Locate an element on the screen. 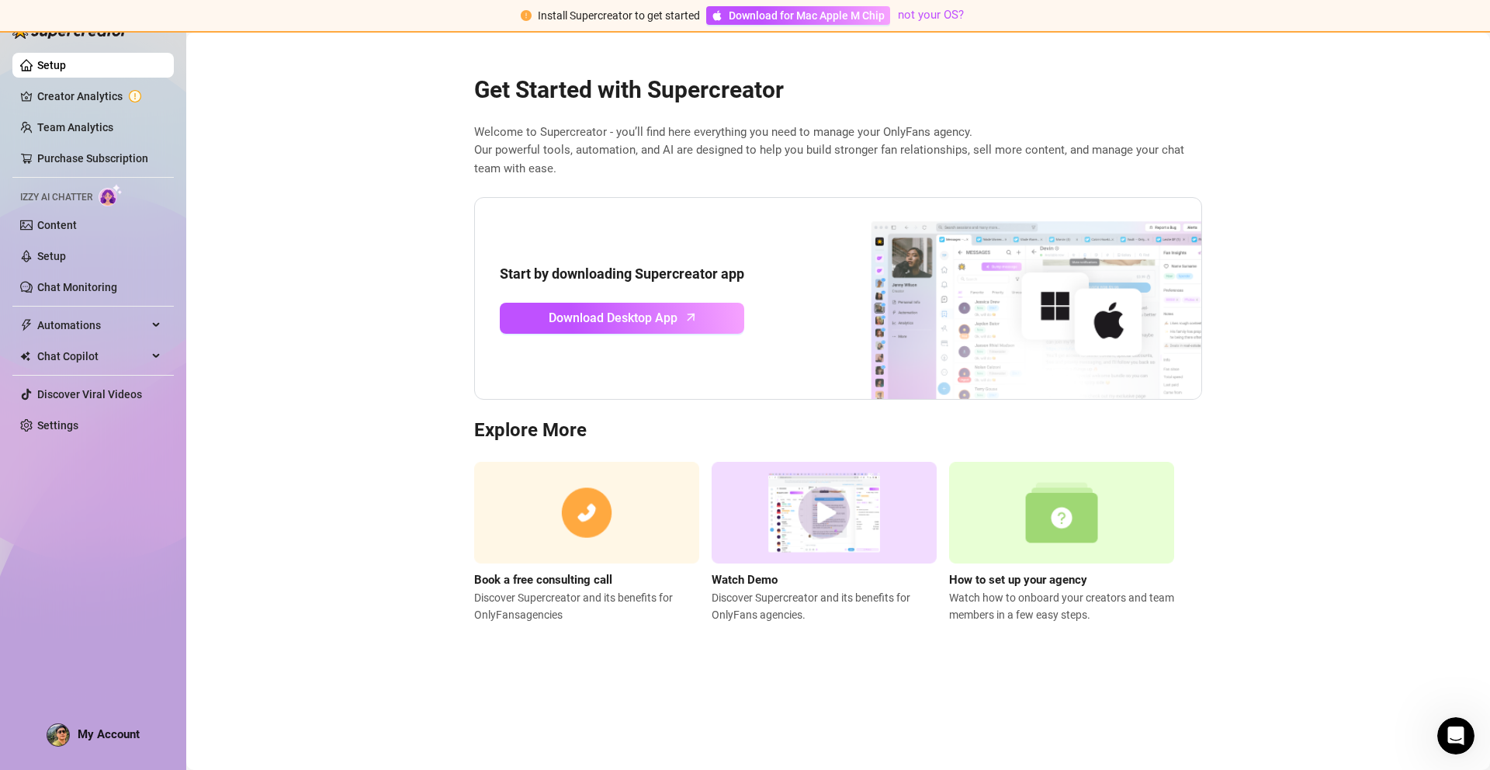  span: apple is located at coordinates (717, 16).